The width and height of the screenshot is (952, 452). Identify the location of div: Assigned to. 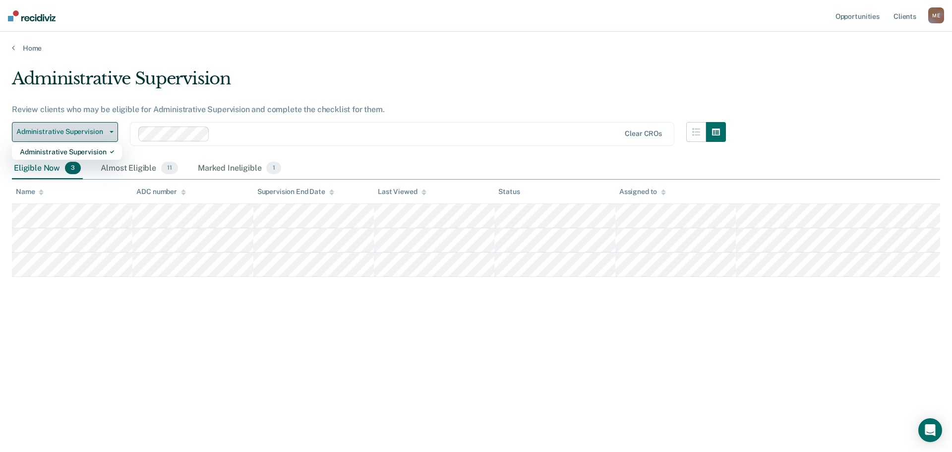
(642, 191).